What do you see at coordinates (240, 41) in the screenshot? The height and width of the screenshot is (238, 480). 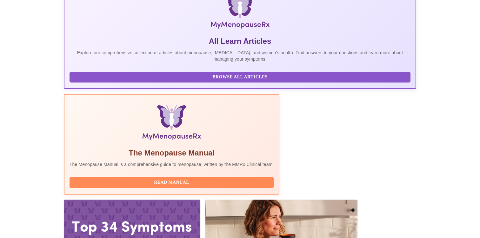 I see `h5: All Learn Articles` at bounding box center [240, 41].